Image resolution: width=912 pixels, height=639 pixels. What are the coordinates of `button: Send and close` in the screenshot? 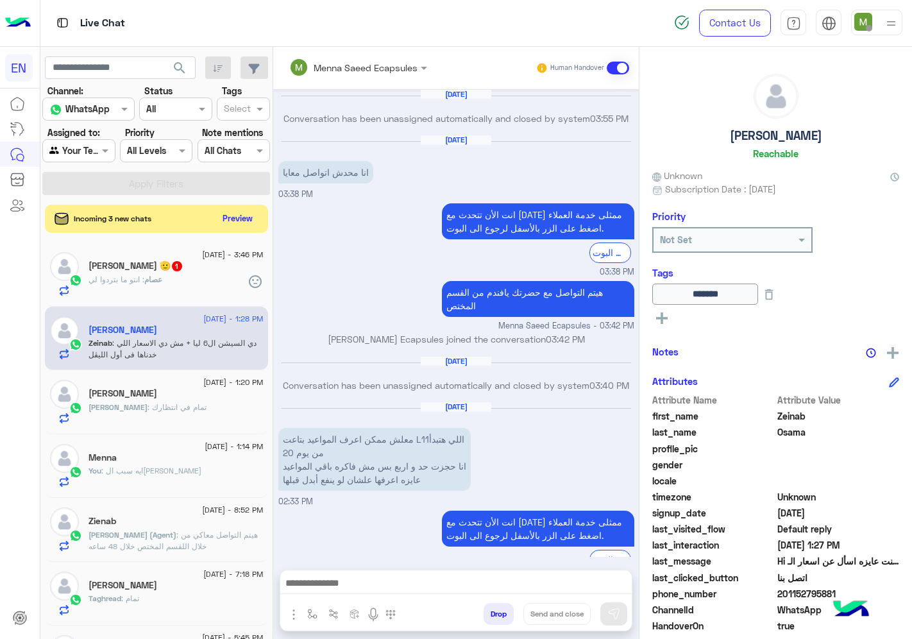 It's located at (557, 614).